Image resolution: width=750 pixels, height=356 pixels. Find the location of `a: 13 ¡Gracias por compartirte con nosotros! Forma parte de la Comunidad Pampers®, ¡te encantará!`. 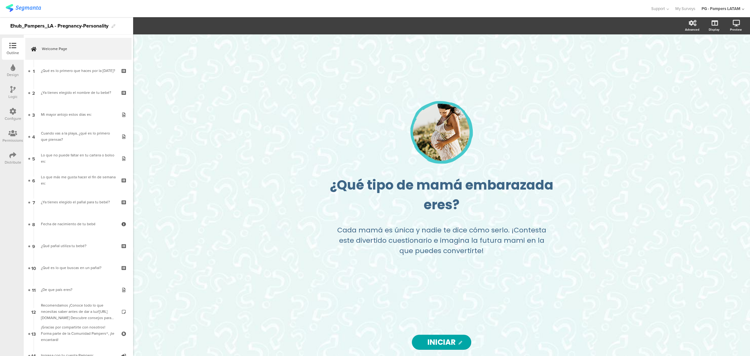

a: 13 ¡Gracias por compartirte con nosotros! Forma parte de la Comunidad Pampers®, ¡te encantará! is located at coordinates (78, 333).